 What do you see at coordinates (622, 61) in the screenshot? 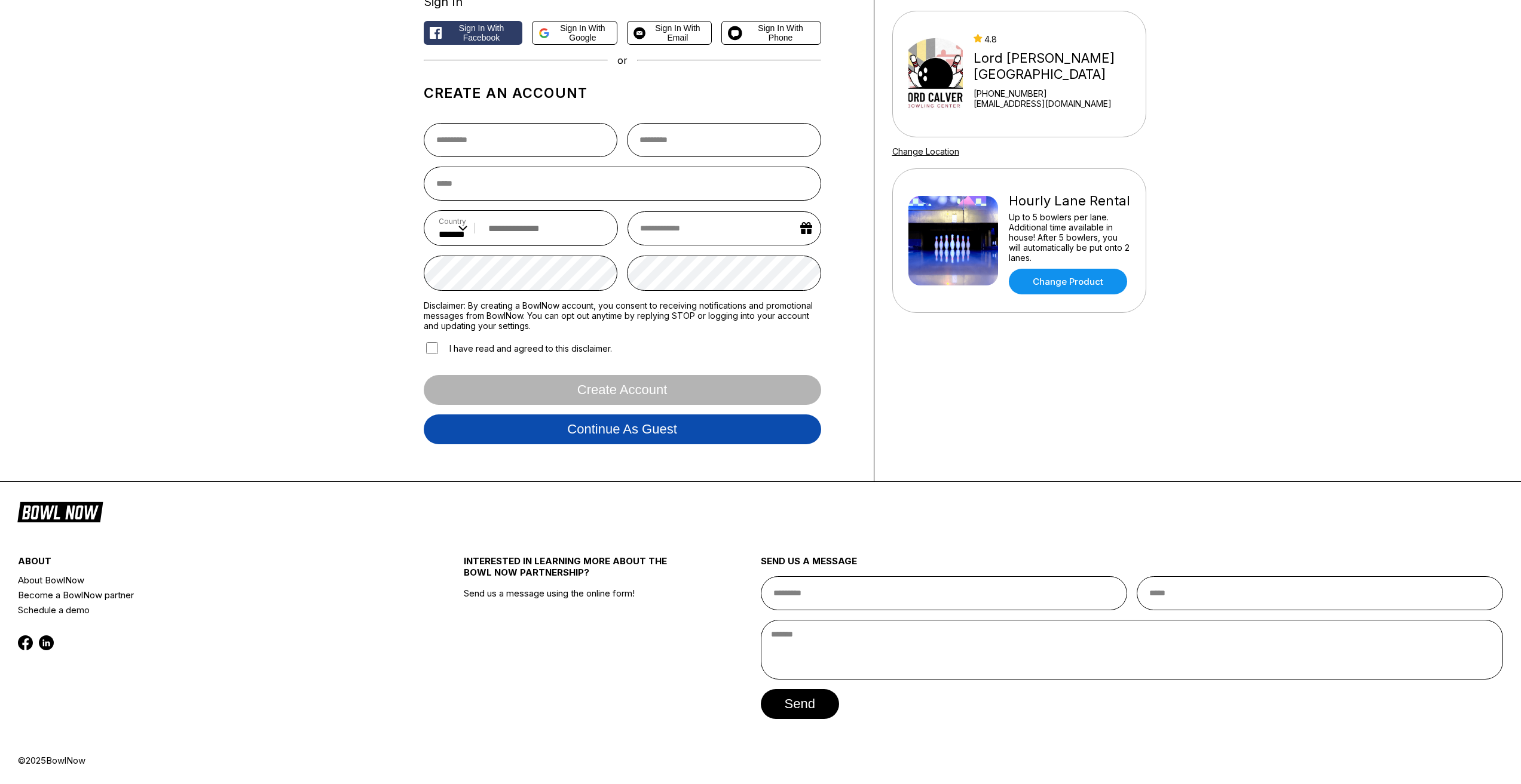
I see `div: or` at bounding box center [622, 61].